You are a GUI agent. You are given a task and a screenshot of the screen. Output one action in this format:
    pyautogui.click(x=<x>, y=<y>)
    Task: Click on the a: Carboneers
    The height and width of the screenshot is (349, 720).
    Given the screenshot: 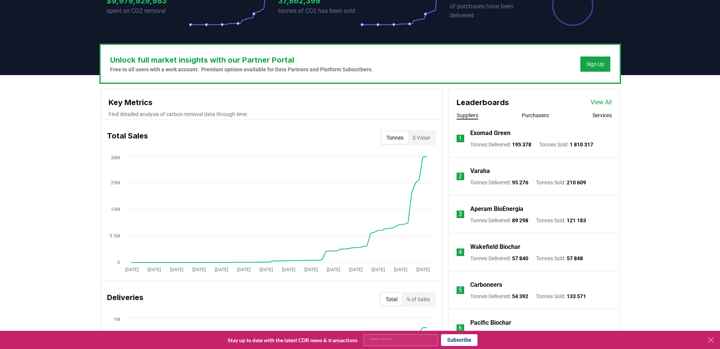 What is the action you would take?
    pyautogui.click(x=486, y=285)
    